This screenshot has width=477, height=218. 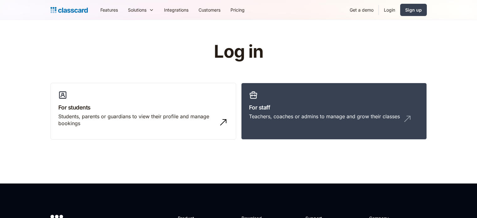 What do you see at coordinates (209, 10) in the screenshot?
I see `a: Customers` at bounding box center [209, 10].